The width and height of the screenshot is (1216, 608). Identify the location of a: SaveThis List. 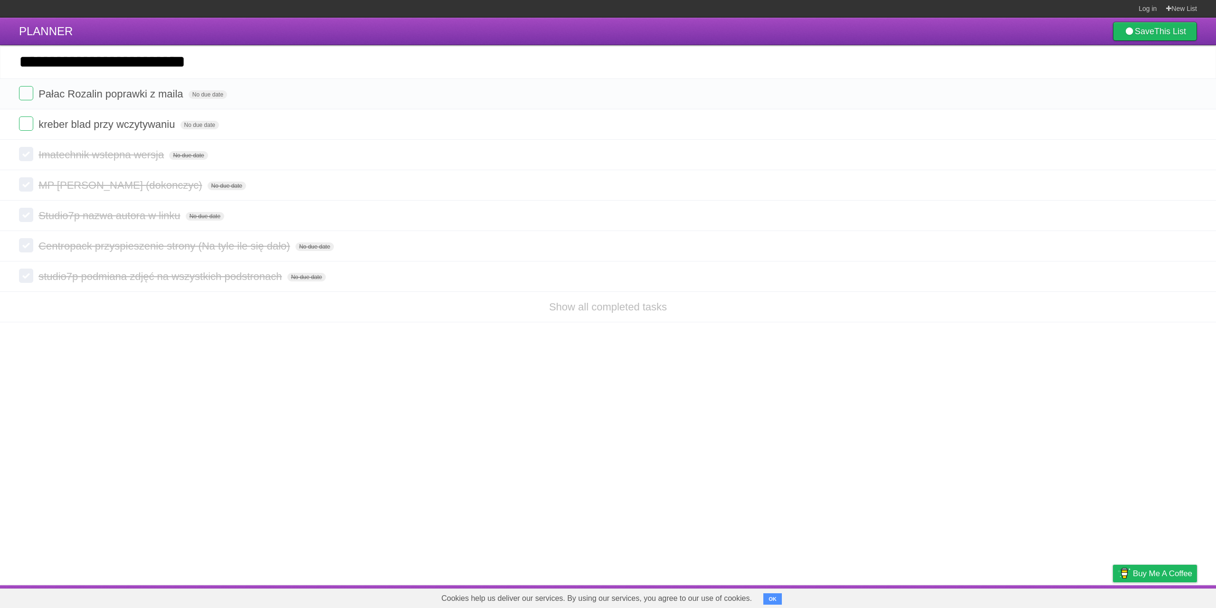
(1155, 31).